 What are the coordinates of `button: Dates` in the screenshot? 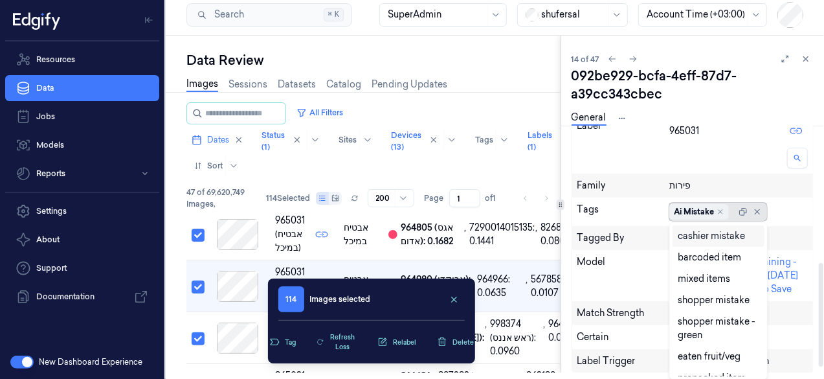 It's located at (218, 140).